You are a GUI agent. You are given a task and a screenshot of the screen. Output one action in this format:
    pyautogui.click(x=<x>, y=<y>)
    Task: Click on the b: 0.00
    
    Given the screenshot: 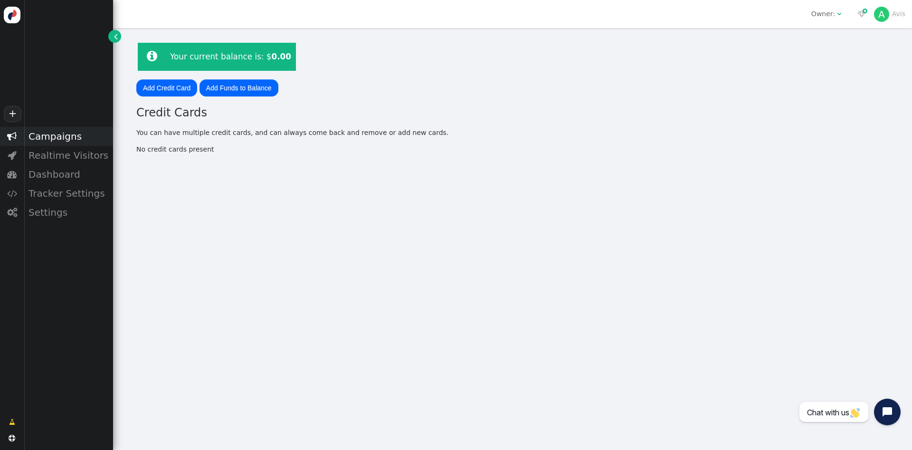 What is the action you would take?
    pyautogui.click(x=281, y=56)
    